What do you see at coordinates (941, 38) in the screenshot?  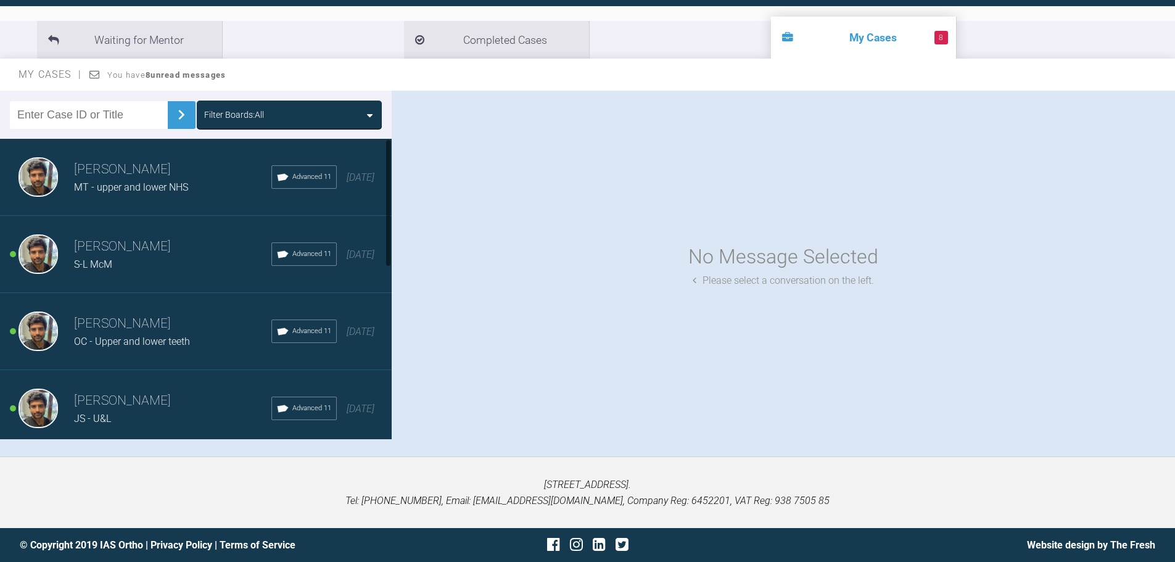 I see `span: 8` at bounding box center [941, 38].